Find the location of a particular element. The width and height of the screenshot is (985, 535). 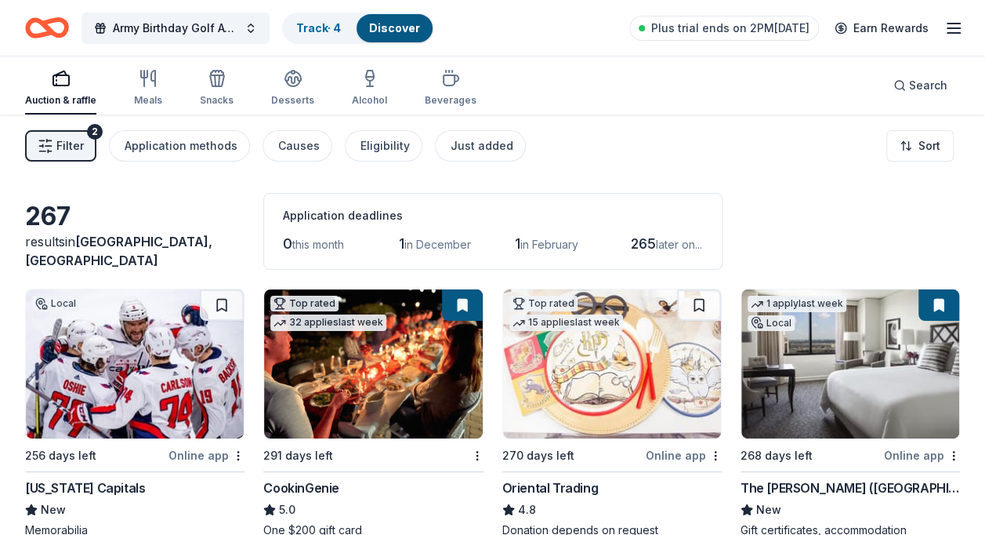

div: 1 apply last week is located at coordinates (797, 303).